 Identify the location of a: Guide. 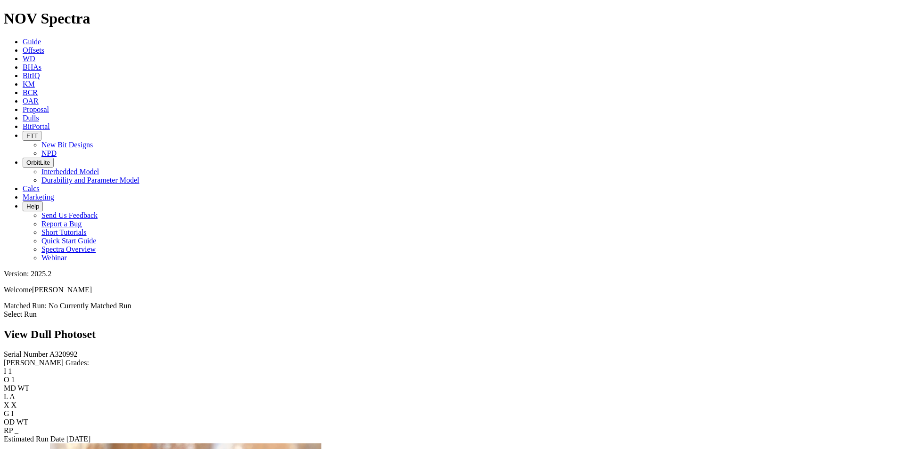
(32, 41).